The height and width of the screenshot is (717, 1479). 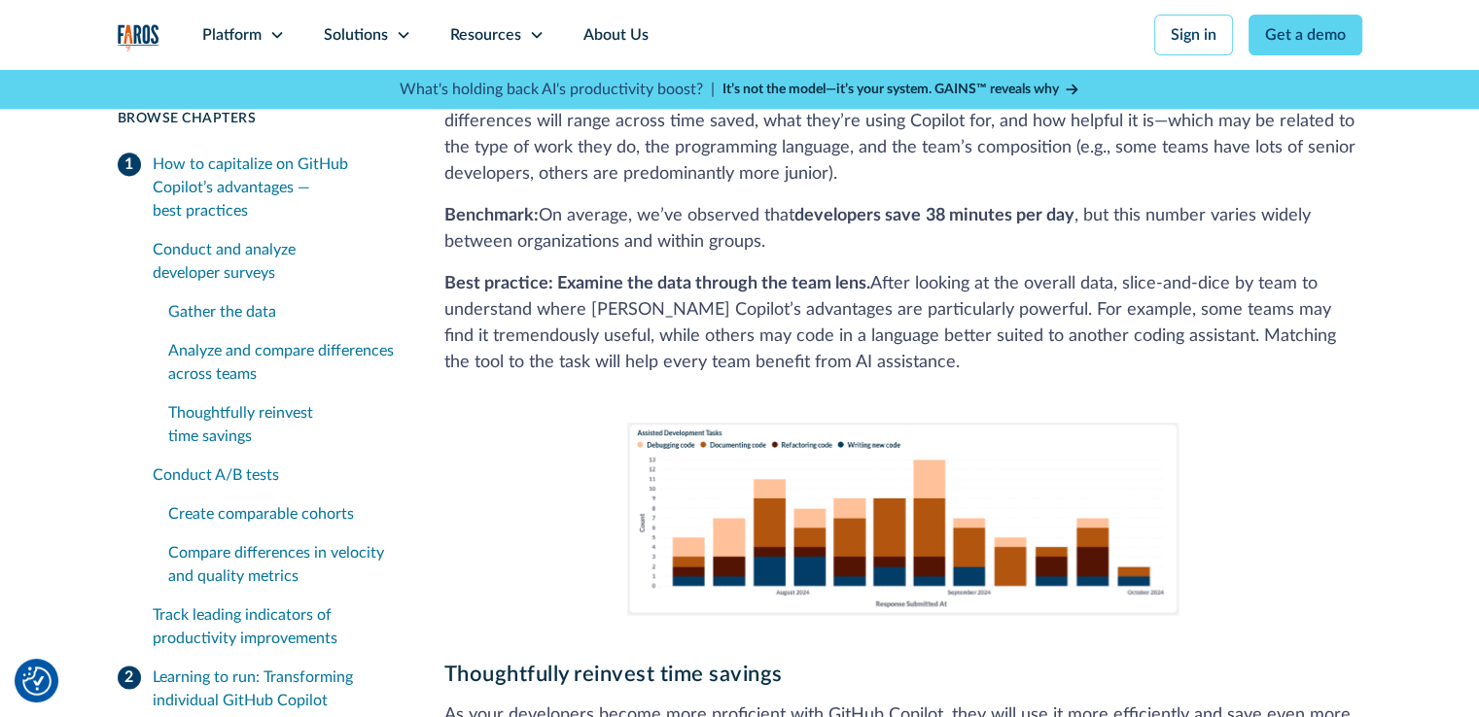 What do you see at coordinates (275, 188) in the screenshot?
I see `div: How to capitalize on GitHub Copilot’s advantages — best practices` at bounding box center [275, 188].